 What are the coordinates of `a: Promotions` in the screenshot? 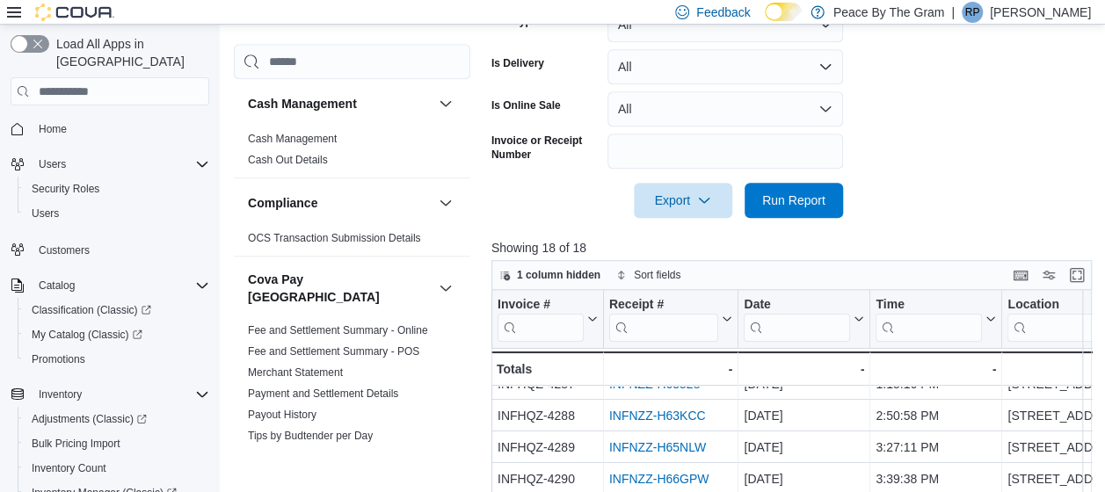 It's located at (58, 360).